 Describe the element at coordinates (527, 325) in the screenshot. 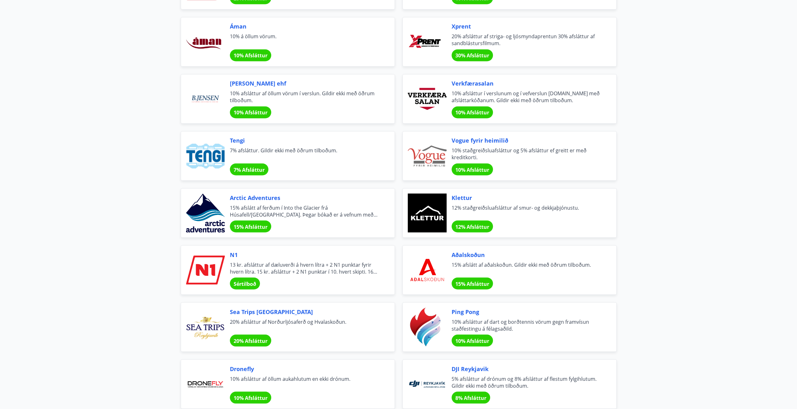

I see `span: 10% afsláttur af dart og borðtennis vörum gegn framvísun staðfestingu á félagsaðild.` at that location.